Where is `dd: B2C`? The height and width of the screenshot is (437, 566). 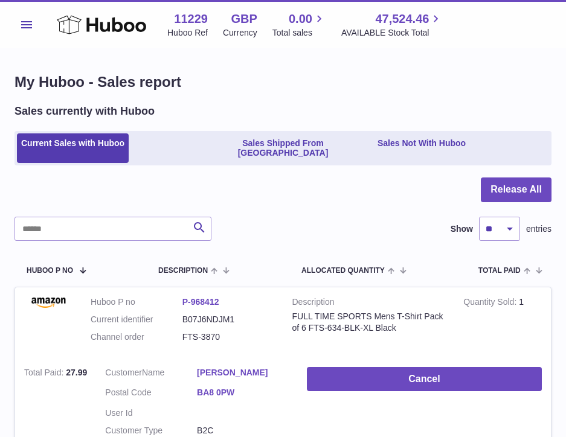
dd: B2C is located at coordinates (243, 430).